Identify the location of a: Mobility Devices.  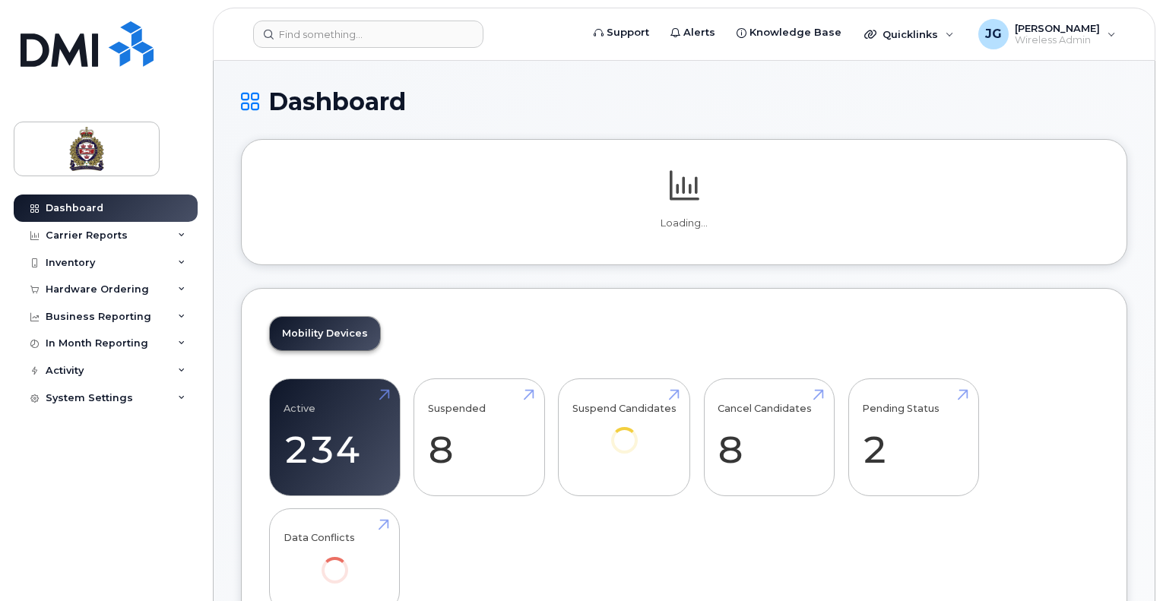
(325, 334).